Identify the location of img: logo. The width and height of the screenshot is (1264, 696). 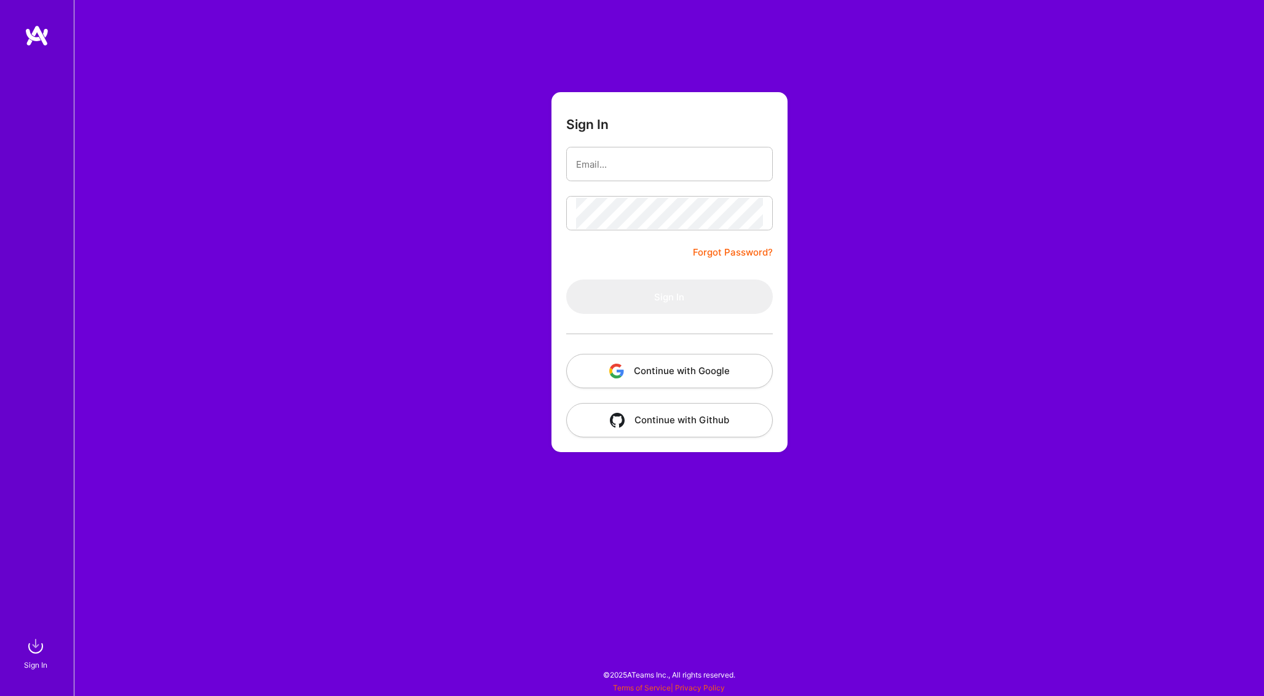
(37, 36).